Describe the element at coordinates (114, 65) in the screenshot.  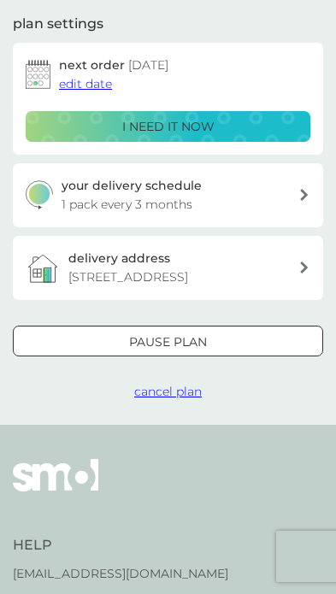
I see `h2: next order` at that location.